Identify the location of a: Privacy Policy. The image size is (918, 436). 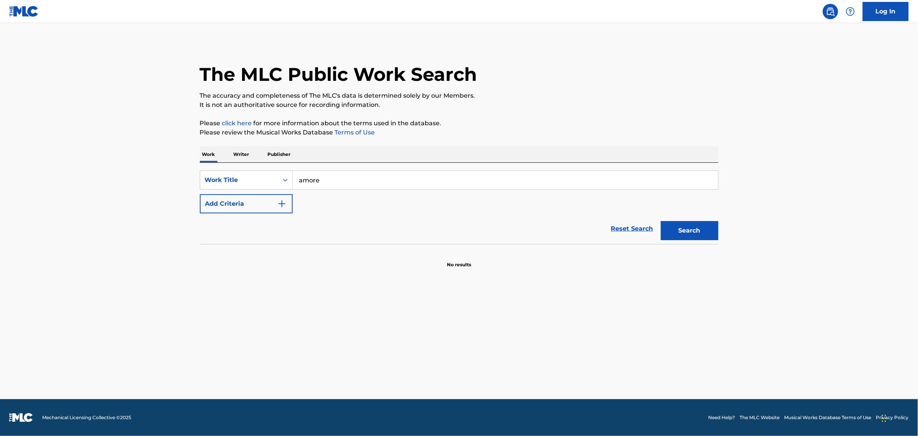
(892, 418).